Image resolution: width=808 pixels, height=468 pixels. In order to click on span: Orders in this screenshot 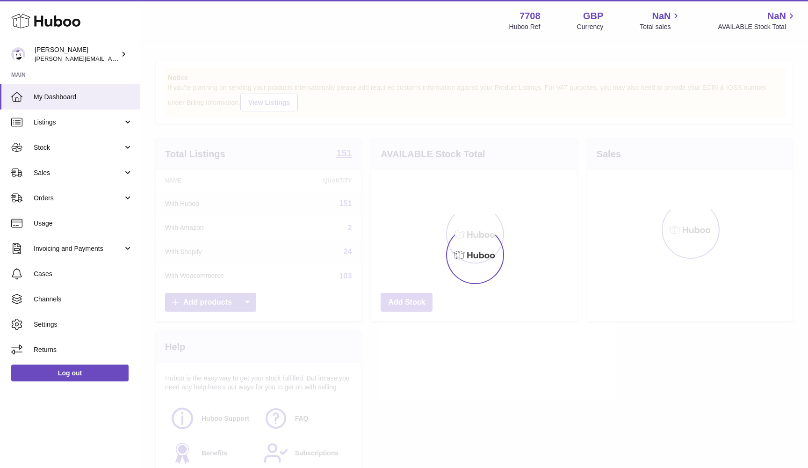, I will do `click(78, 198)`.